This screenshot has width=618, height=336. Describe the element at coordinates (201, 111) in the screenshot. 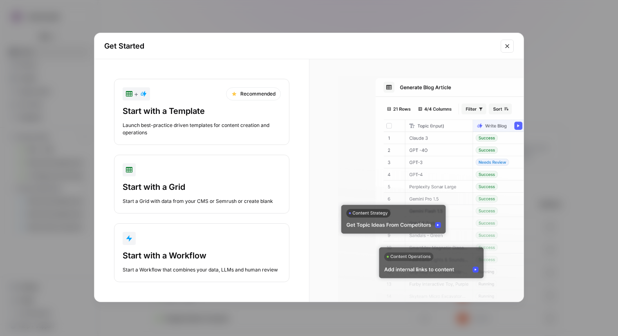

I see `div: Start with a Template` at that location.